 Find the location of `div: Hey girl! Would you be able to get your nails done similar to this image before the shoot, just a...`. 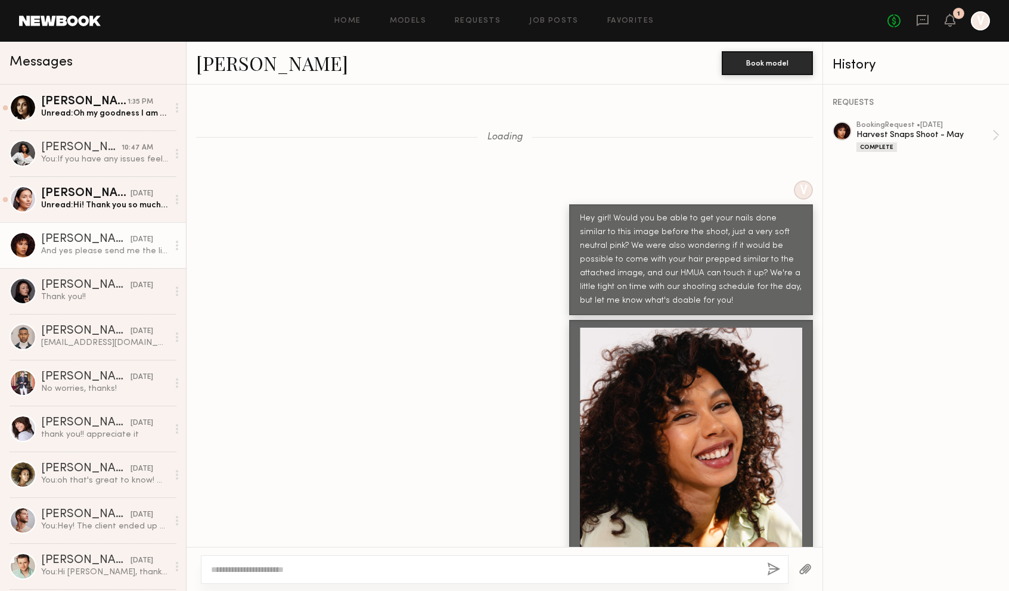

div: Hey girl! Would you be able to get your nails done similar to this image before the shoot, just a... is located at coordinates (691, 260).